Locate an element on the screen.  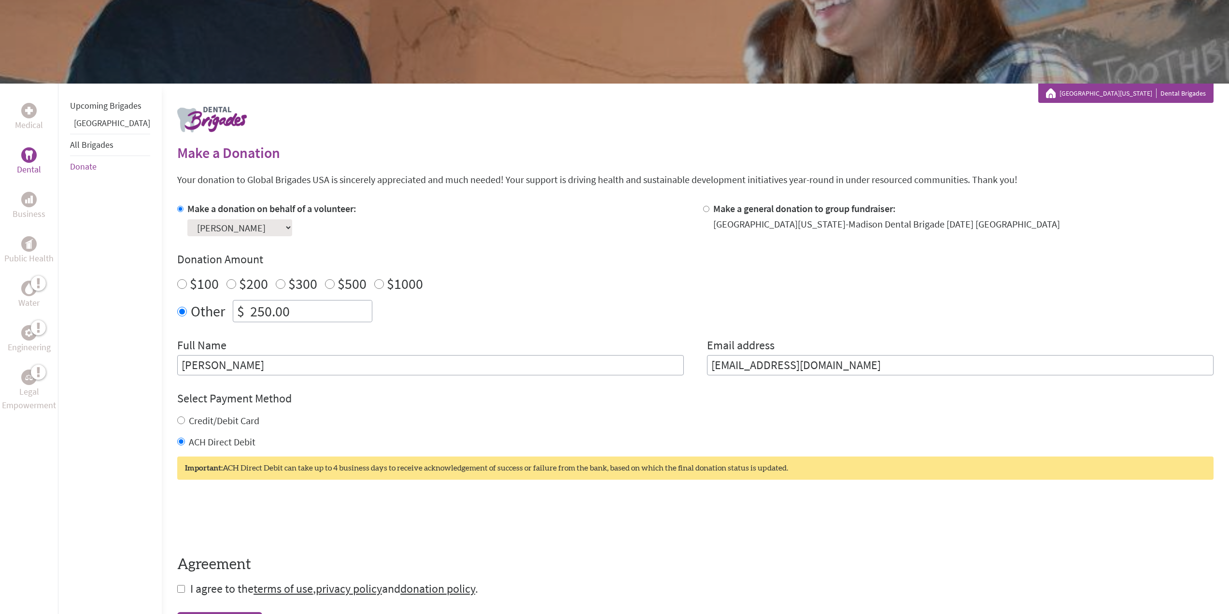
h2: Make a Donation is located at coordinates (695, 153).